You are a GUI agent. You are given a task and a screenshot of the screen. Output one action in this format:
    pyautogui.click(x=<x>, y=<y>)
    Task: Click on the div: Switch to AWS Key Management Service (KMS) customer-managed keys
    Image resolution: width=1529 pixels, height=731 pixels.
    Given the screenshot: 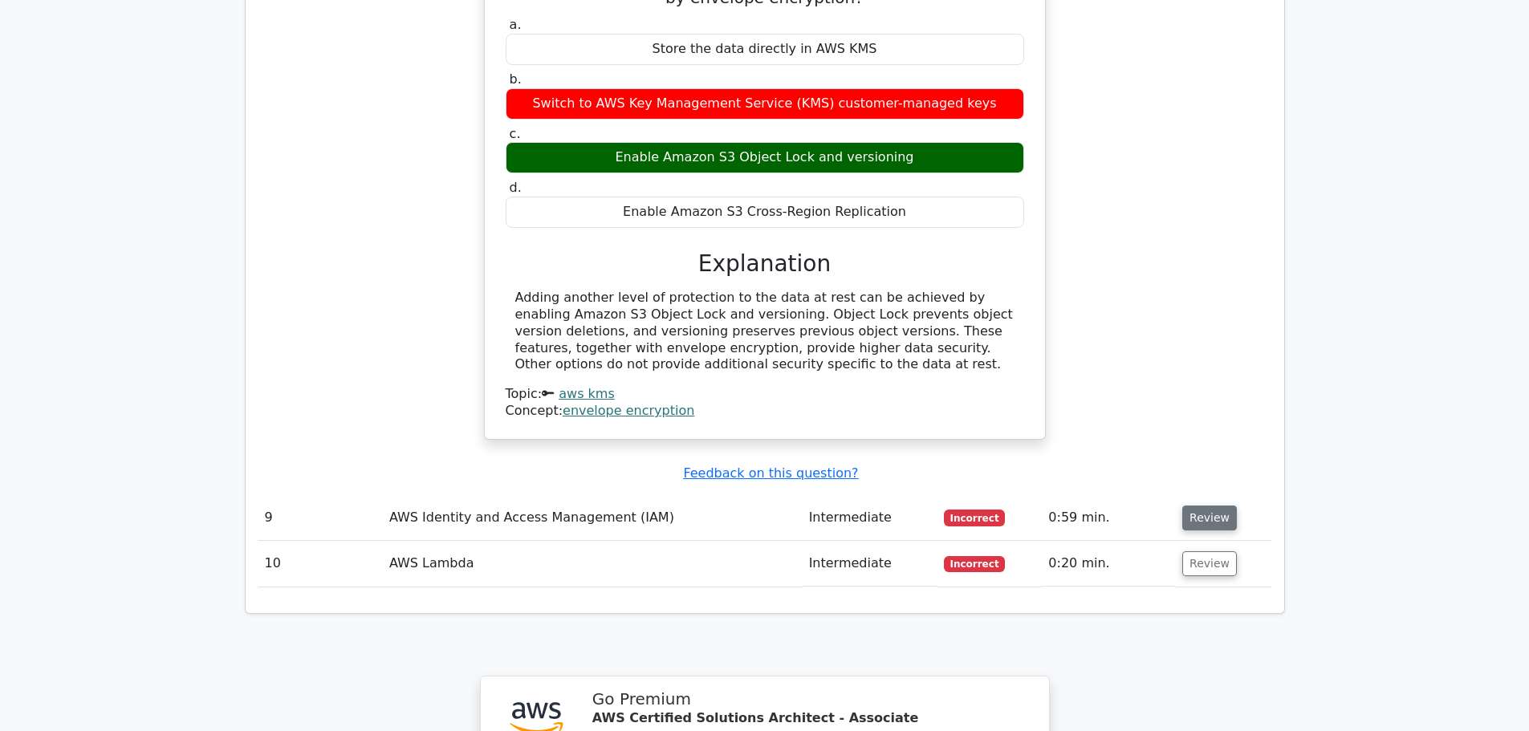 What is the action you would take?
    pyautogui.click(x=765, y=104)
    